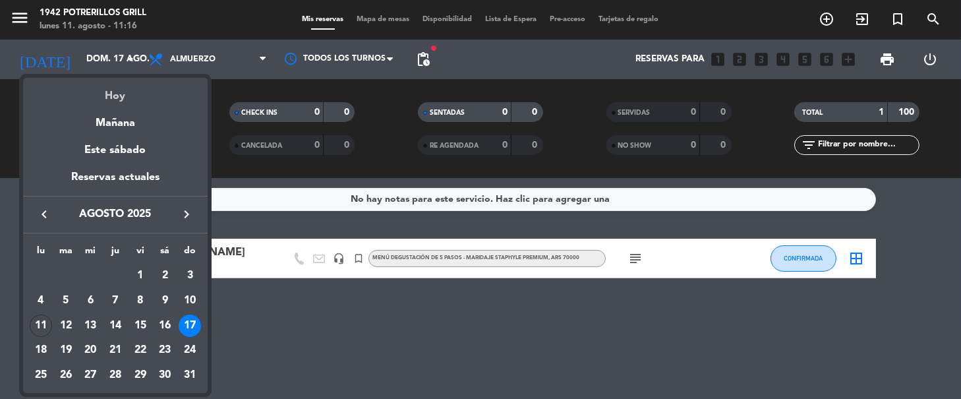  I want to click on div: 8, so click(140, 300).